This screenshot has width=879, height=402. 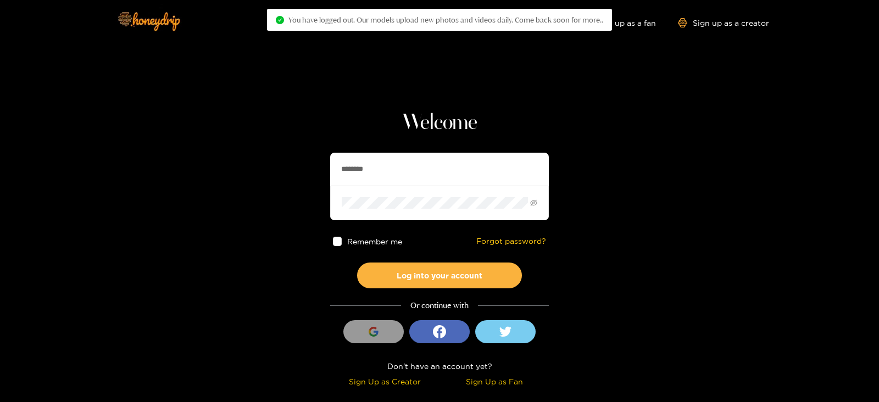 What do you see at coordinates (440, 366) in the screenshot?
I see `div: Don't have an account yet?` at bounding box center [440, 366].